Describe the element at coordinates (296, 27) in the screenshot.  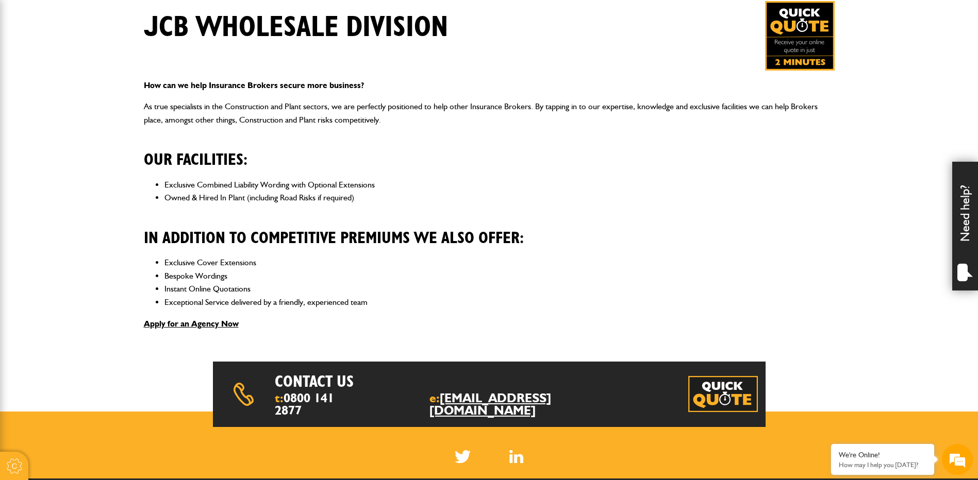
I see `h1: JCB Wholesale Division` at that location.